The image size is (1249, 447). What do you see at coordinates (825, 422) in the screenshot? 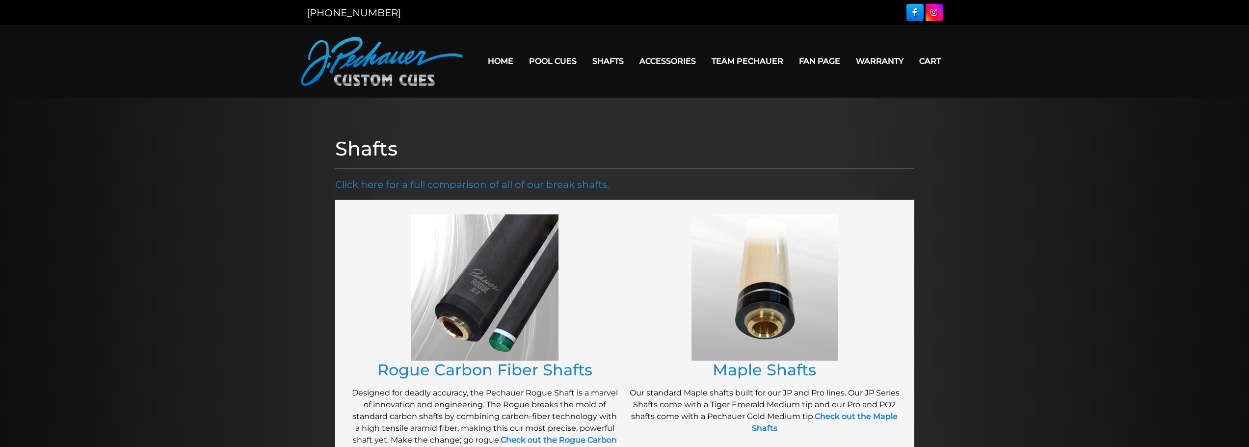
I see `a: Check out the Maple Shafts` at bounding box center [825, 422].